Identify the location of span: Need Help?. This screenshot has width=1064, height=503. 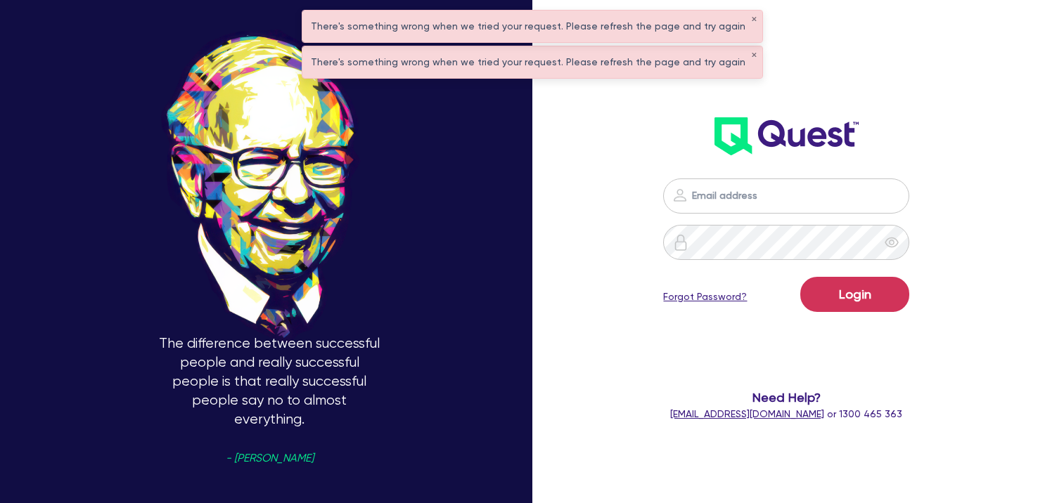
(787, 397).